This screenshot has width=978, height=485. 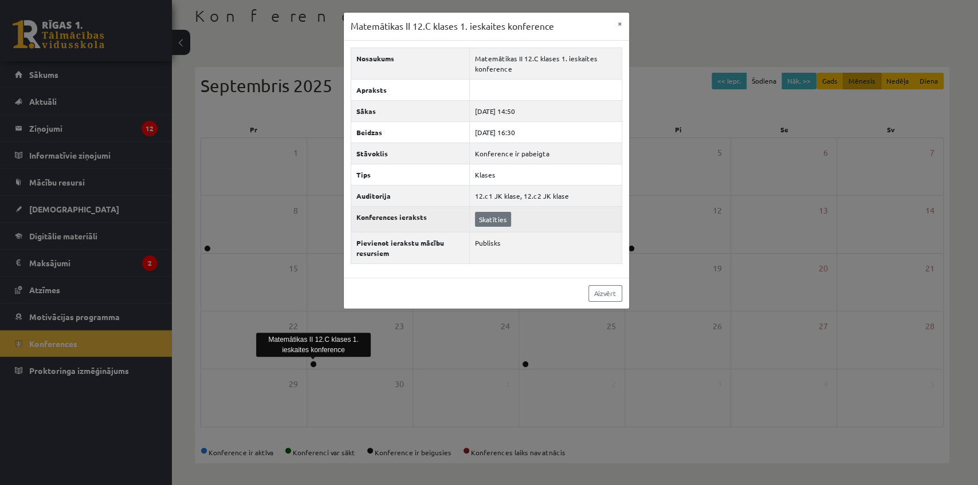 What do you see at coordinates (410, 153) in the screenshot?
I see `th: Stāvoklis` at bounding box center [410, 153].